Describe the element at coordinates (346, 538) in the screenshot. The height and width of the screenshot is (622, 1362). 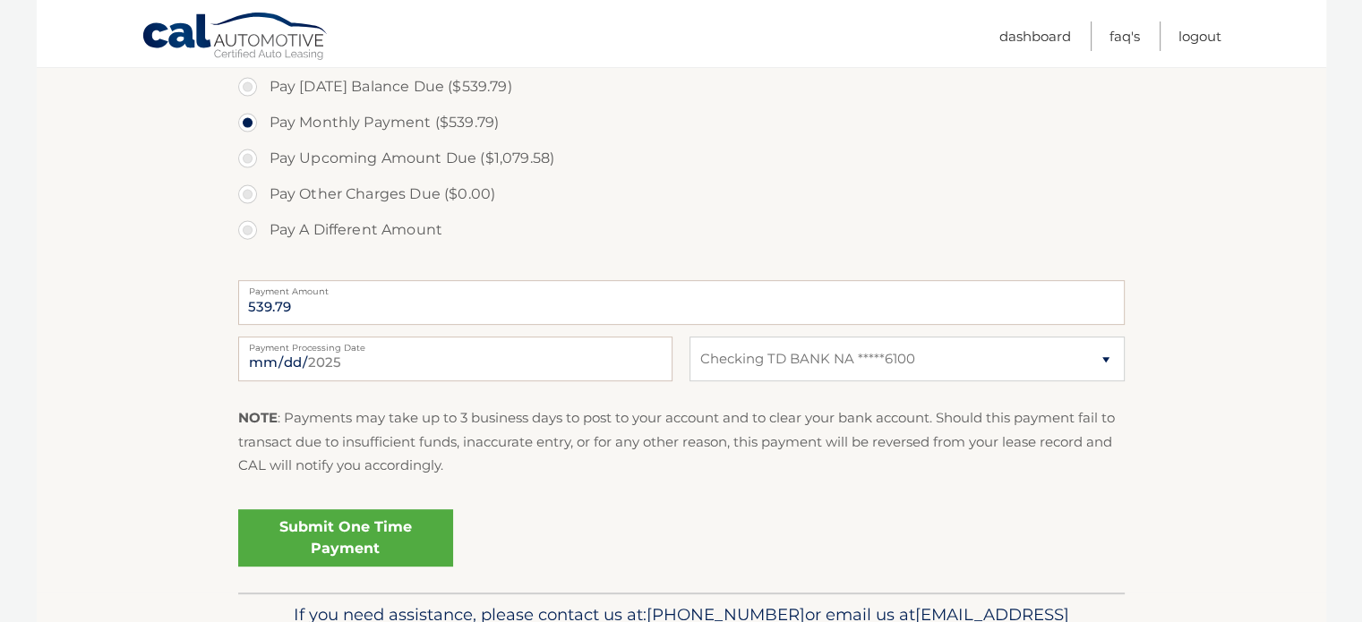
I see `a: Submit One Time Payment` at that location.